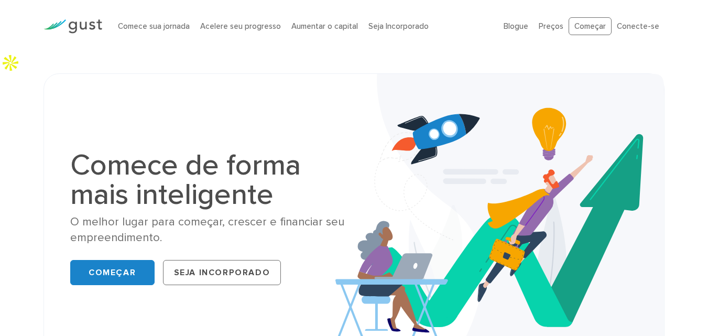  I want to click on a: Conecte-se, so click(638, 26).